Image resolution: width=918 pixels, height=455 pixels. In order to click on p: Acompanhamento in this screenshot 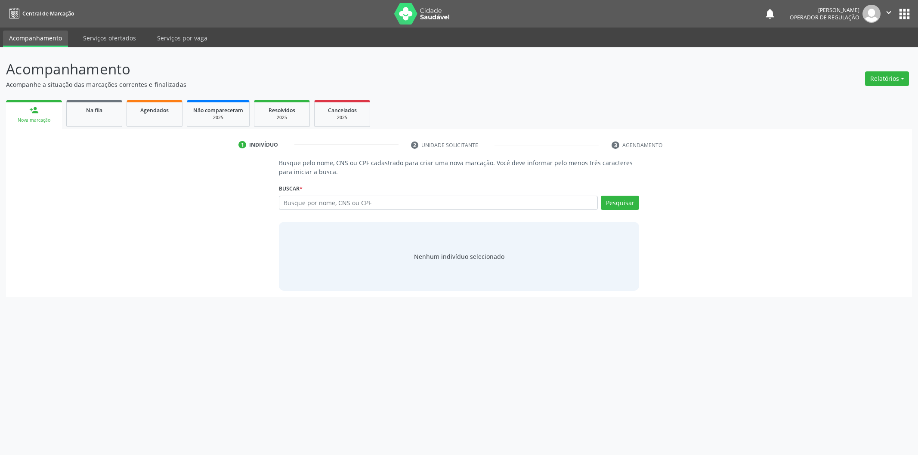, I will do `click(323, 69)`.